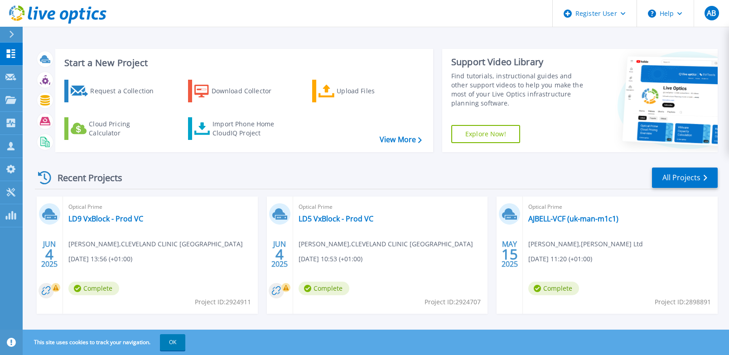 This screenshot has height=355, width=729. I want to click on span: This site uses cookies to track your navigation., so click(105, 342).